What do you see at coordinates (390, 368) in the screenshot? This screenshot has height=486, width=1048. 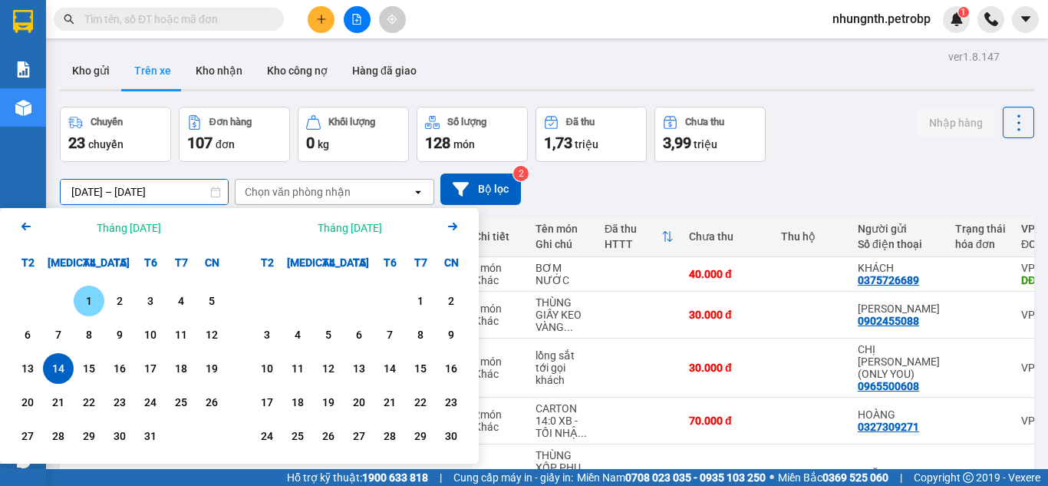 I see `div: Choose Thứ Sáu, tháng 11 14 2025. It's available.` at bounding box center [390, 368].